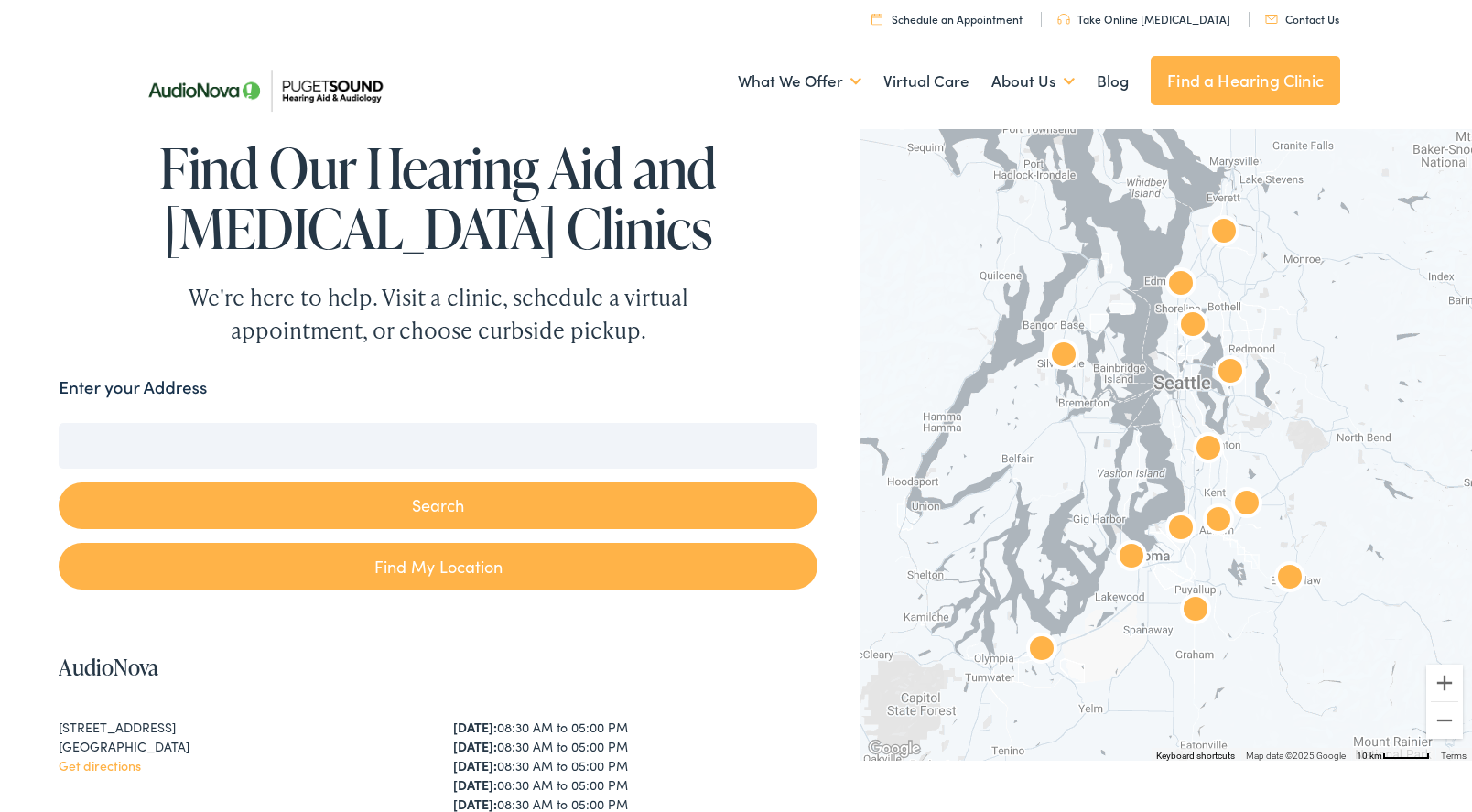 The width and height of the screenshot is (1472, 812). What do you see at coordinates (437, 505) in the screenshot?
I see `button: Search` at bounding box center [437, 505].